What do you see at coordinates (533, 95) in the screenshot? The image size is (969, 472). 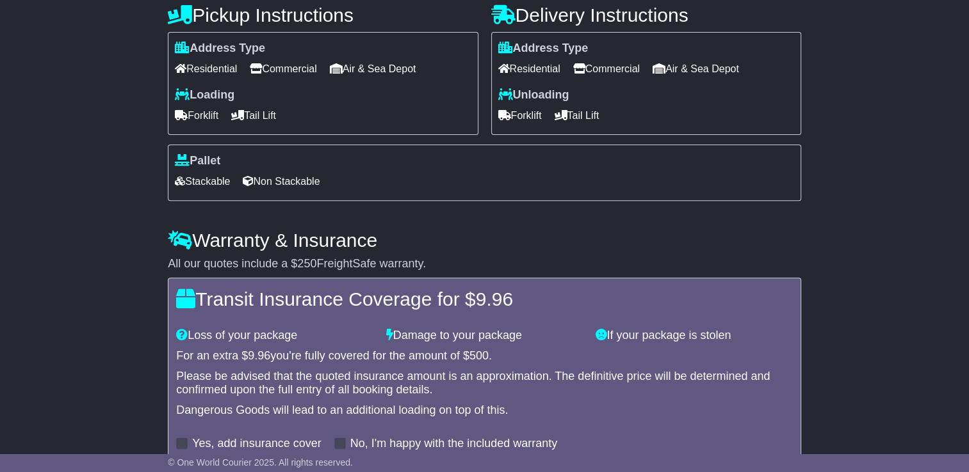 I see `label: Unloading` at bounding box center [533, 95].